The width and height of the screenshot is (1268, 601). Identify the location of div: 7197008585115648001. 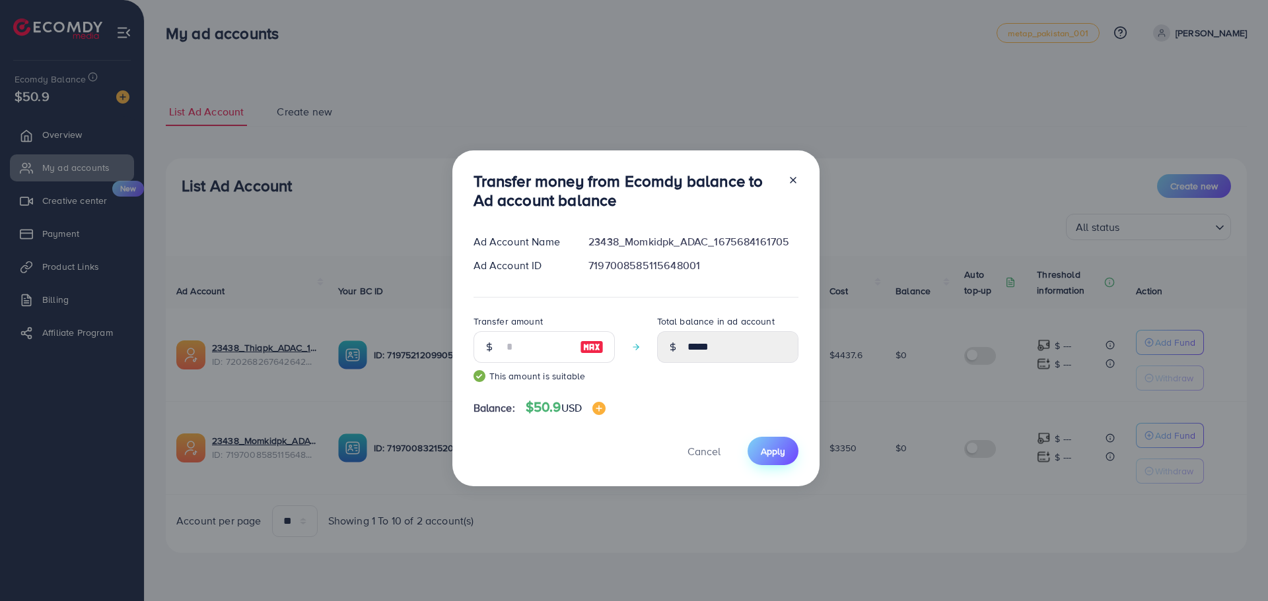
(693, 265).